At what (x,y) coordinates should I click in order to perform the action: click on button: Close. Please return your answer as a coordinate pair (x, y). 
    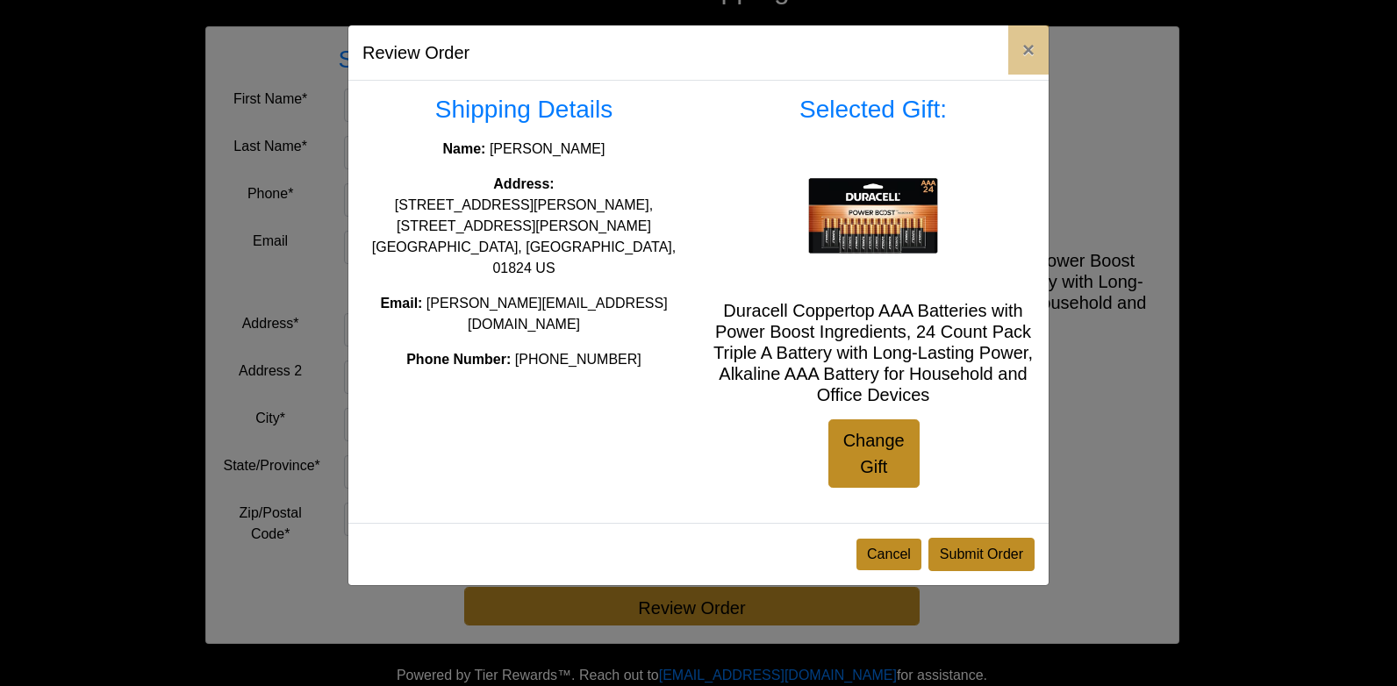
    Looking at the image, I should click on (1028, 50).